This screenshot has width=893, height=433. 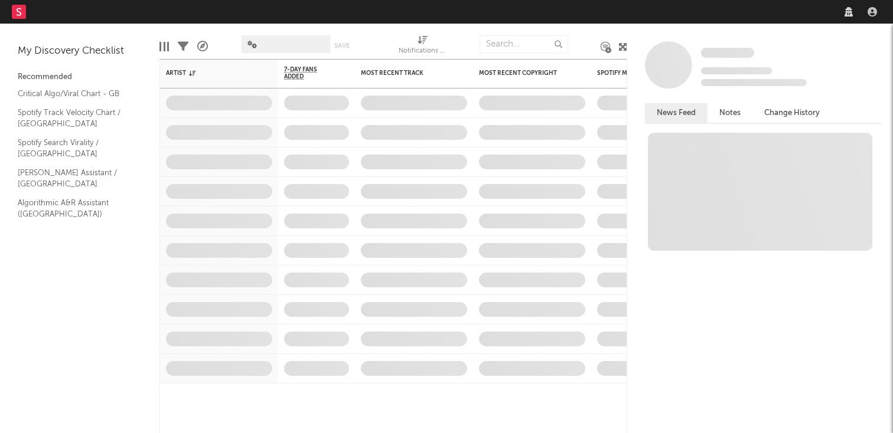 What do you see at coordinates (308, 73) in the screenshot?
I see `span: 7-Day Fans Added` at bounding box center [308, 73].